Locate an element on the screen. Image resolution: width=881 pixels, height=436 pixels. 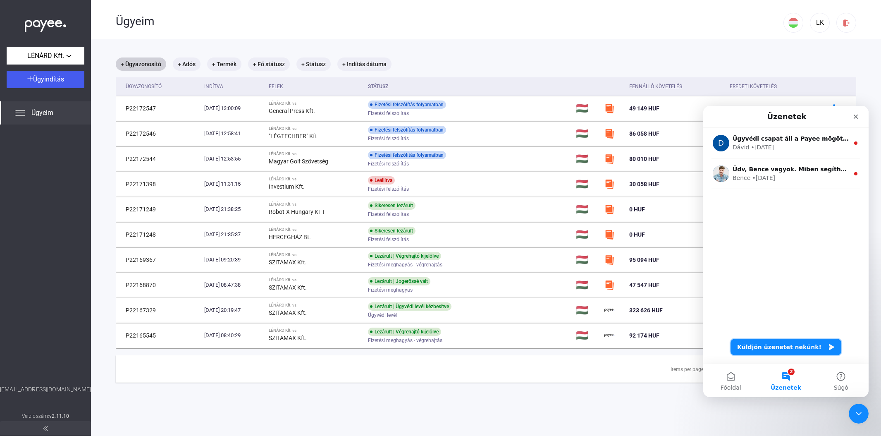
strong: "LÉGTECHBER" Kft is located at coordinates (293, 136).